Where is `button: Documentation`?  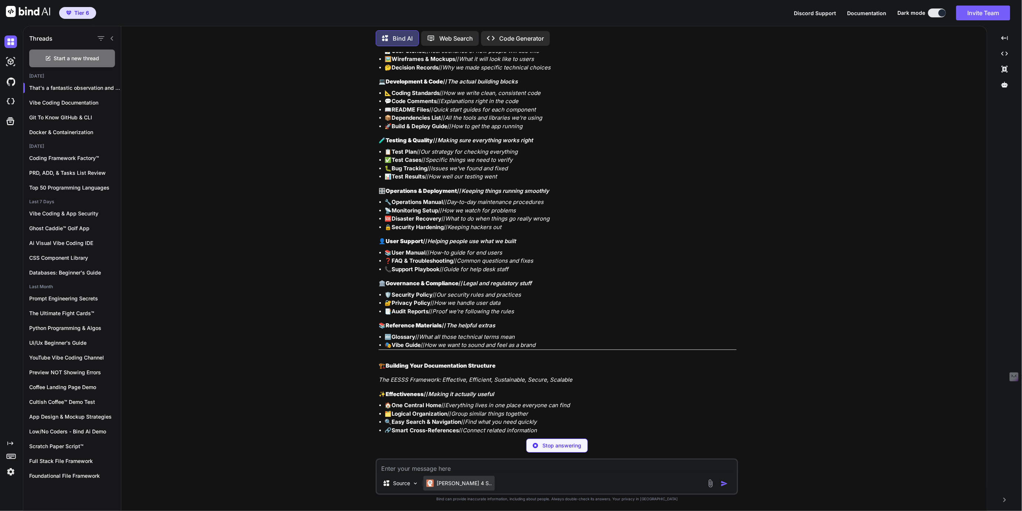
button: Documentation is located at coordinates (866, 13).